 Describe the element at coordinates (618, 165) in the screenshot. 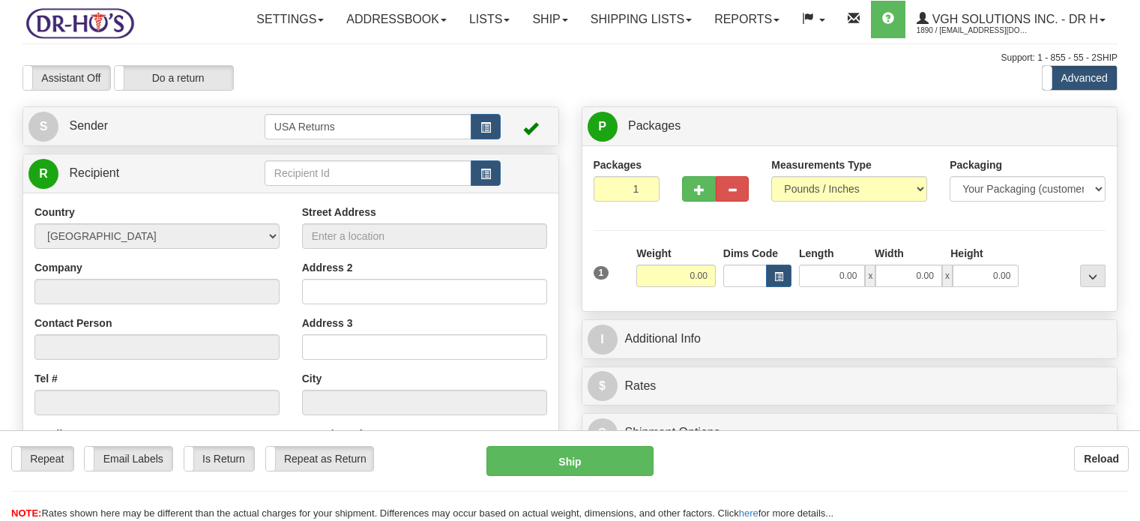

I see `label: Packages` at that location.